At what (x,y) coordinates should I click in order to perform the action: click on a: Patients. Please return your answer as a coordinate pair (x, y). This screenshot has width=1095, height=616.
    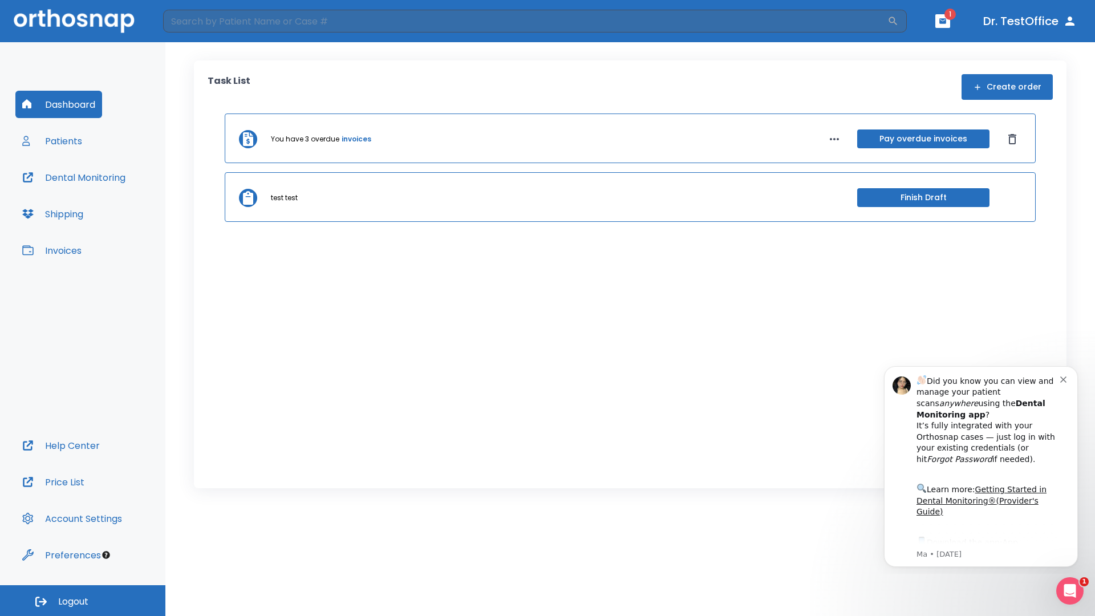
    Looking at the image, I should click on (52, 141).